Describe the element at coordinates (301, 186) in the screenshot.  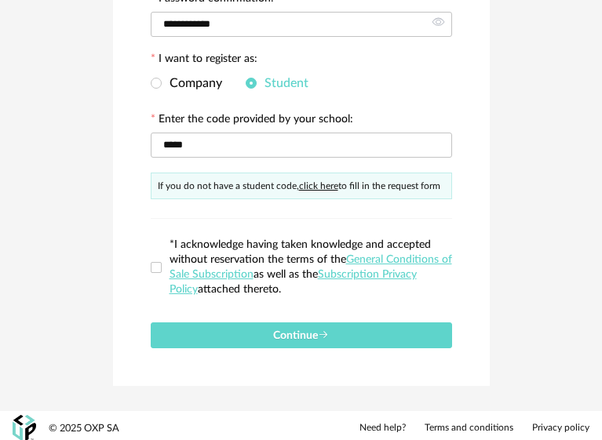
I see `div: If you do not have a student code, to fill in the request form` at that location.